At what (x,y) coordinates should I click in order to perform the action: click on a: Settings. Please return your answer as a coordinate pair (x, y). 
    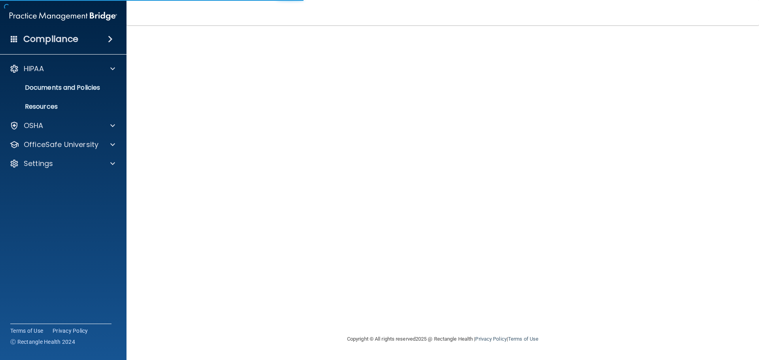
    Looking at the image, I should click on (62, 164).